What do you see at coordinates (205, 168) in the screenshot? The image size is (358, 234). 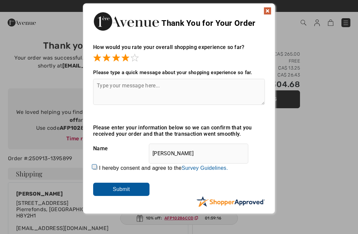 I see `a: Survey Guidelines.` at bounding box center [205, 168].